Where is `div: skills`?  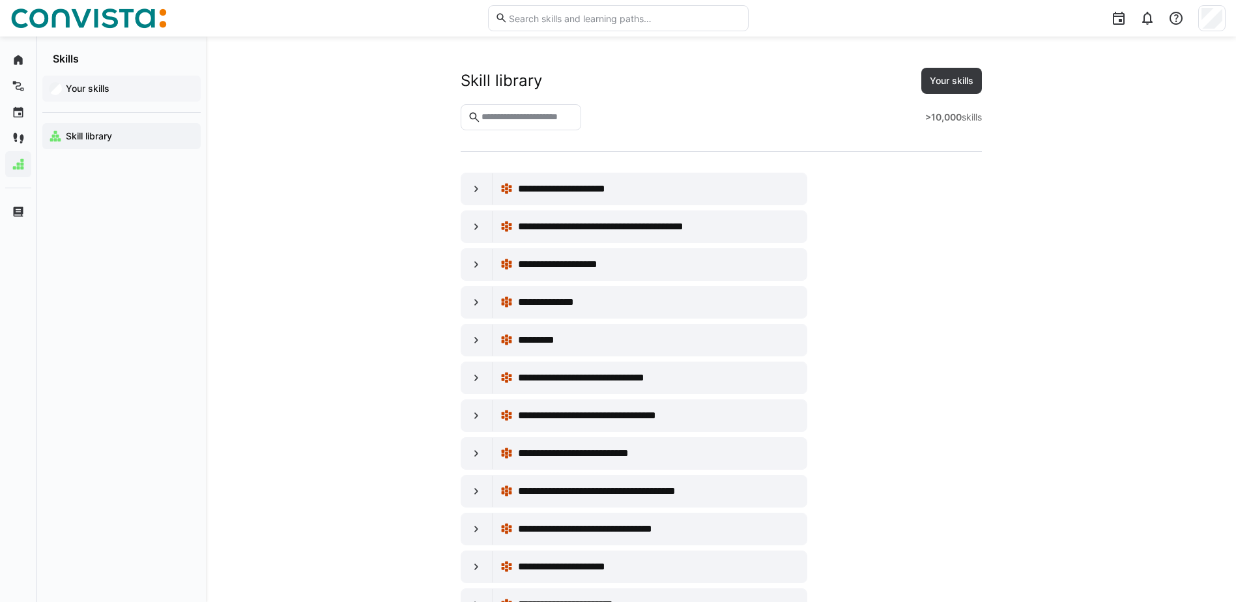
div: skills is located at coordinates (954, 117).